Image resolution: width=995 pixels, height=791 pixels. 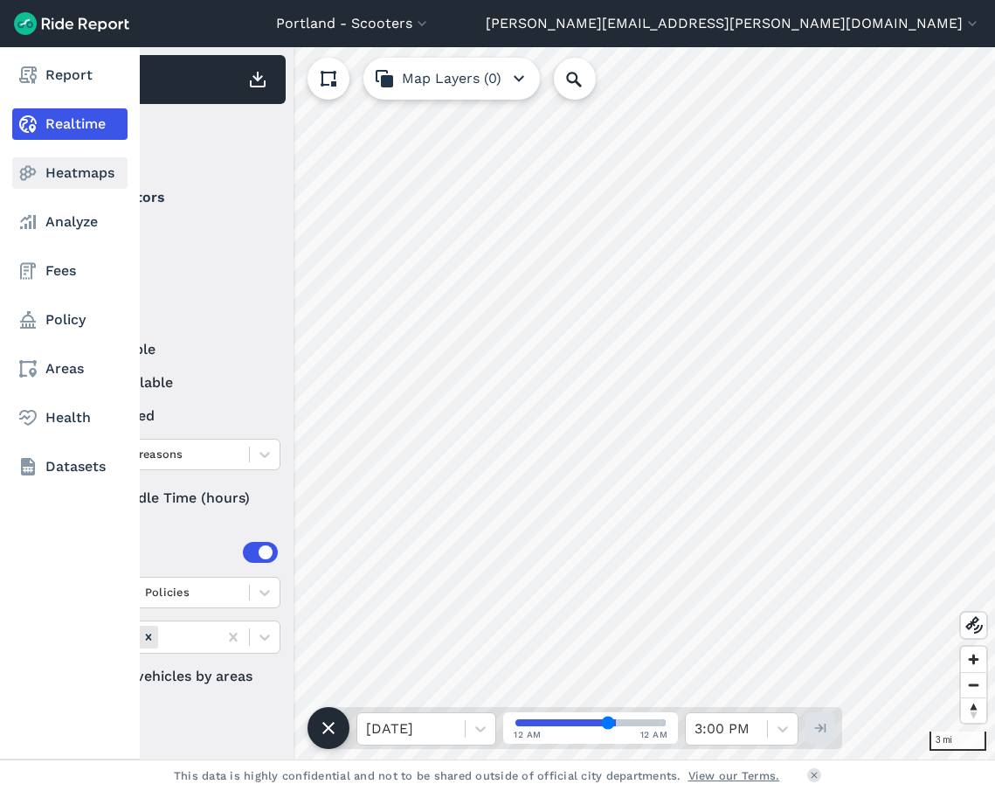 I want to click on div: Remove Areas (28), so click(x=149, y=636).